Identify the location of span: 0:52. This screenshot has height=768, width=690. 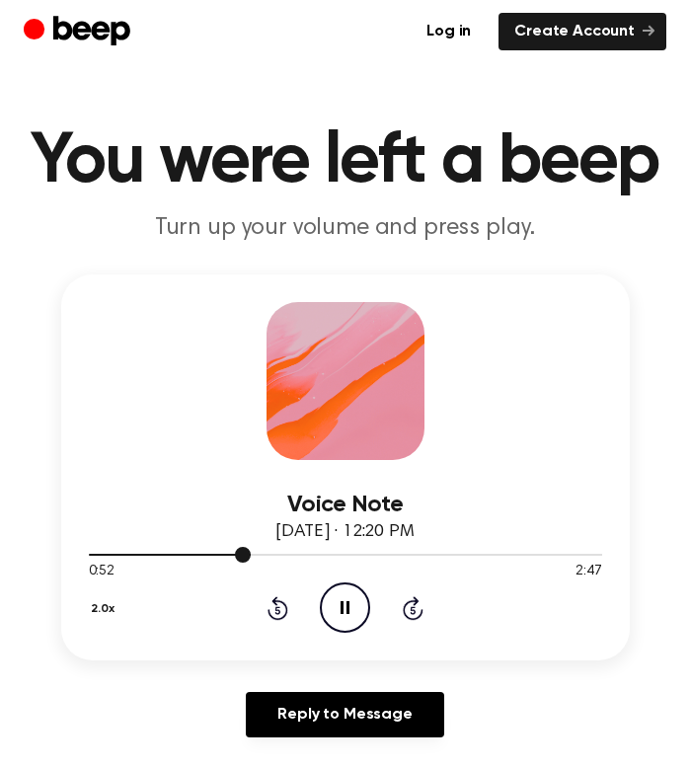
(102, 571).